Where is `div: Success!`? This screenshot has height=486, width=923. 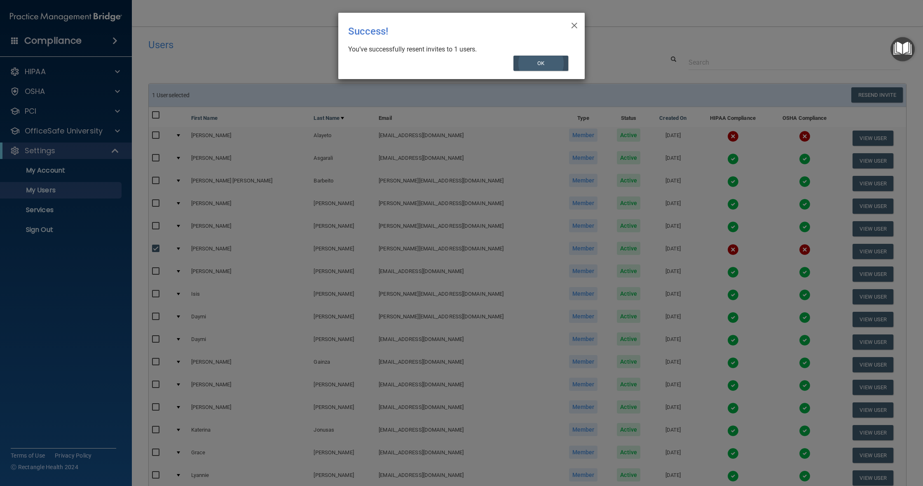 div: Success! is located at coordinates (445, 31).